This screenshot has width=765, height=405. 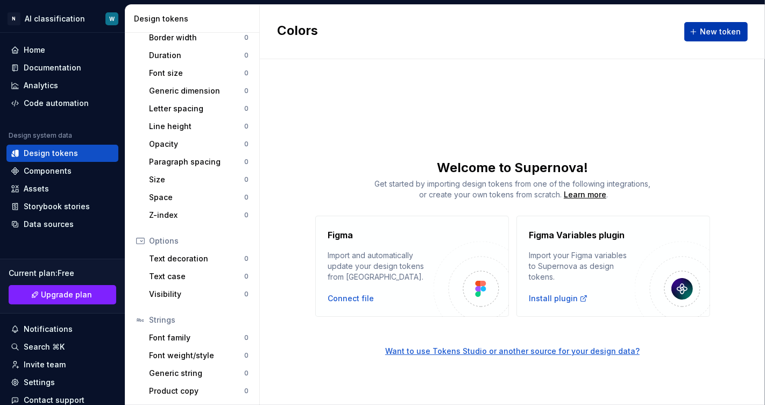 What do you see at coordinates (62, 86) in the screenshot?
I see `a: Analytics` at bounding box center [62, 86].